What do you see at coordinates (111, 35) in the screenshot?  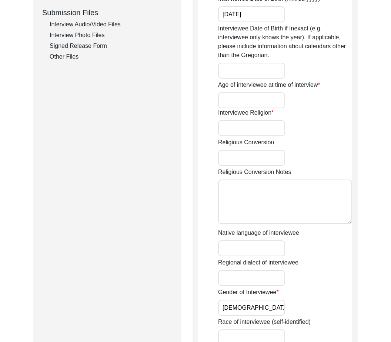 I see `div: Interview Photo Files` at bounding box center [111, 35].